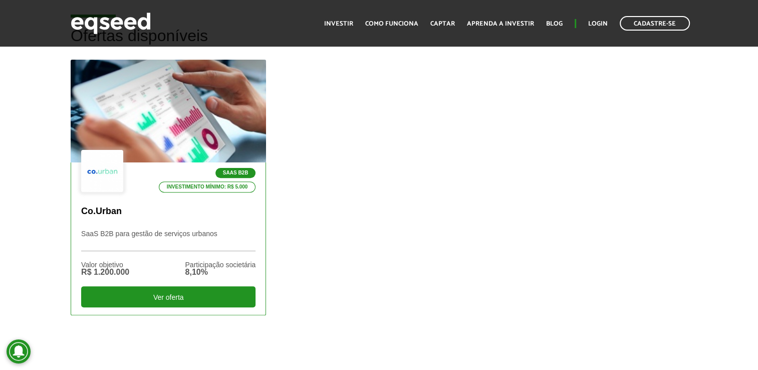 This screenshot has width=758, height=370. Describe the element at coordinates (168, 297) in the screenshot. I see `div: Ver oferta` at that location.